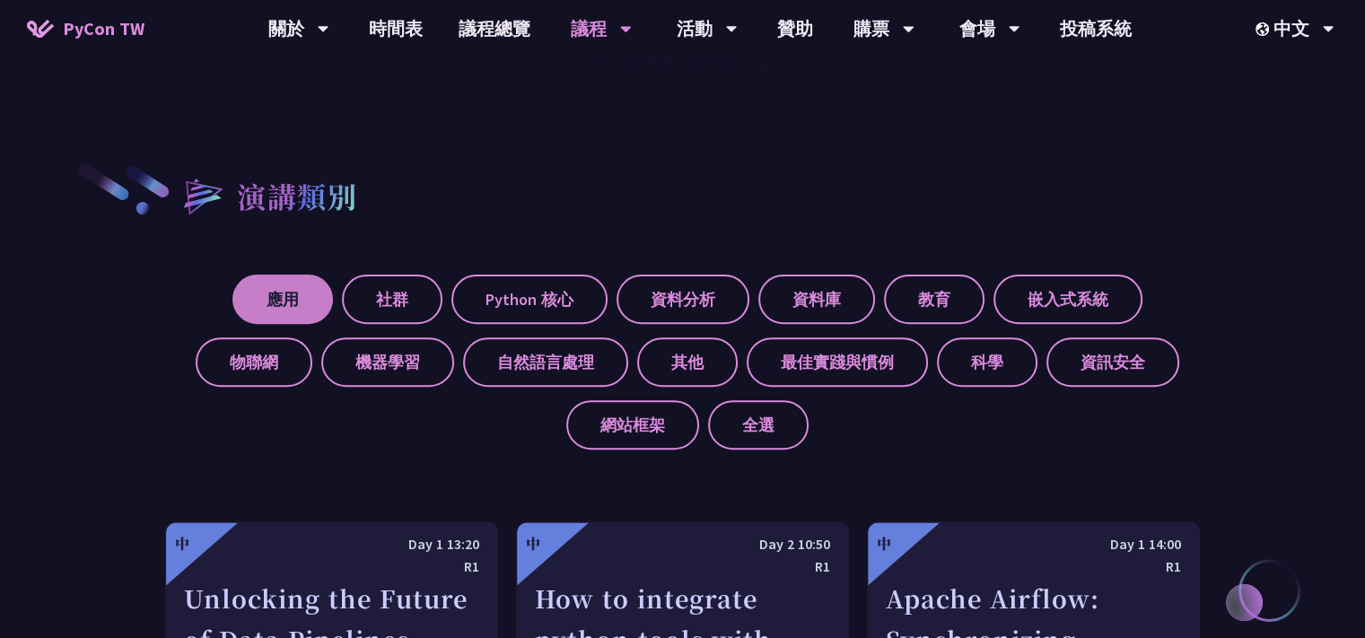 This screenshot has width=1365, height=638. What do you see at coordinates (1264, 29) in the screenshot?
I see `img: Locale Icon` at bounding box center [1264, 29].